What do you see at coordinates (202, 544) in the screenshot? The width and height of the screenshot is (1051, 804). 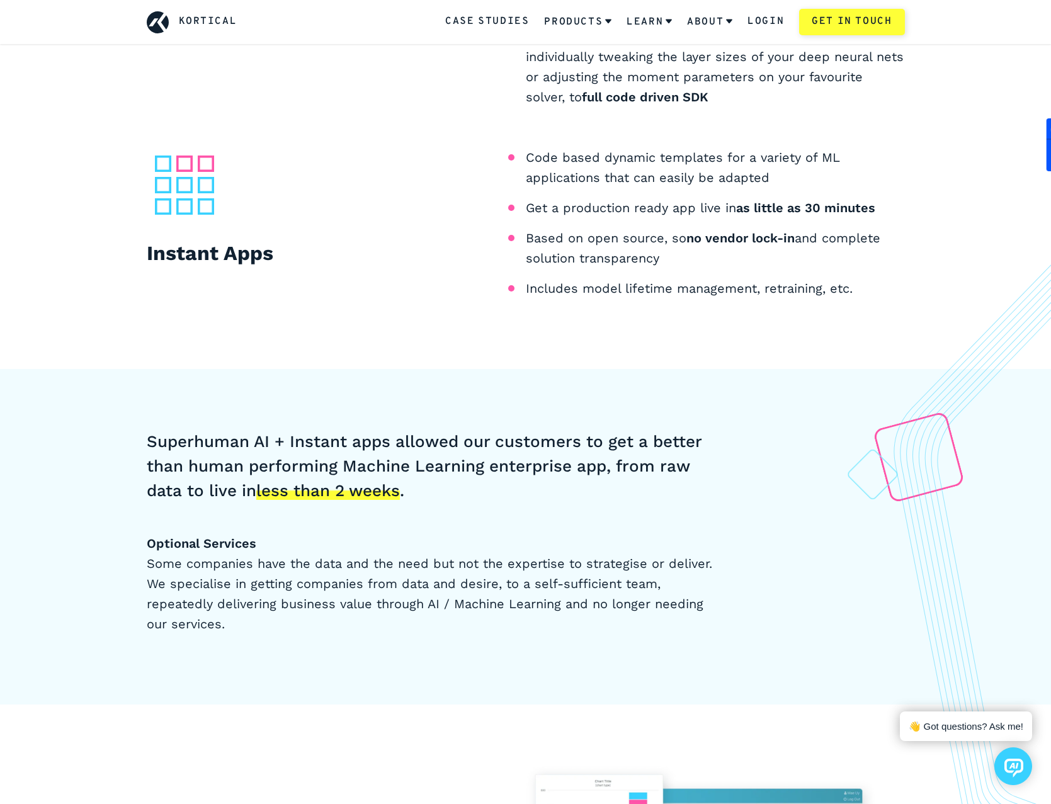 I see `b: Optional Services` at bounding box center [202, 544].